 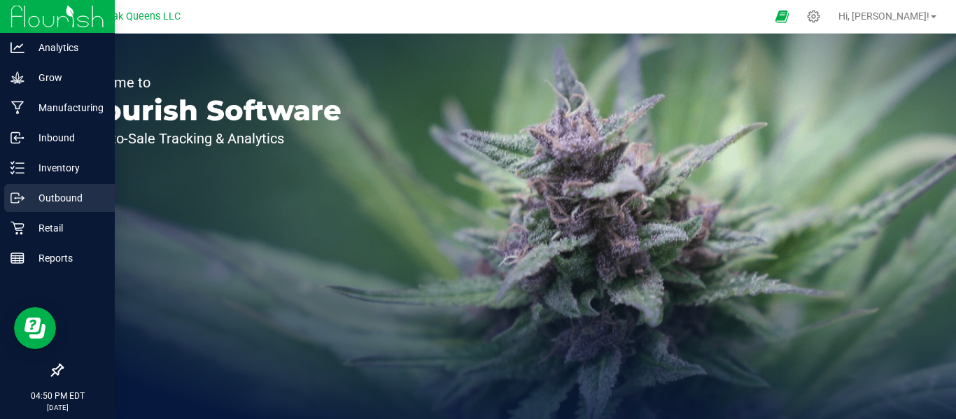 I want to click on p: Welcome to, so click(x=209, y=83).